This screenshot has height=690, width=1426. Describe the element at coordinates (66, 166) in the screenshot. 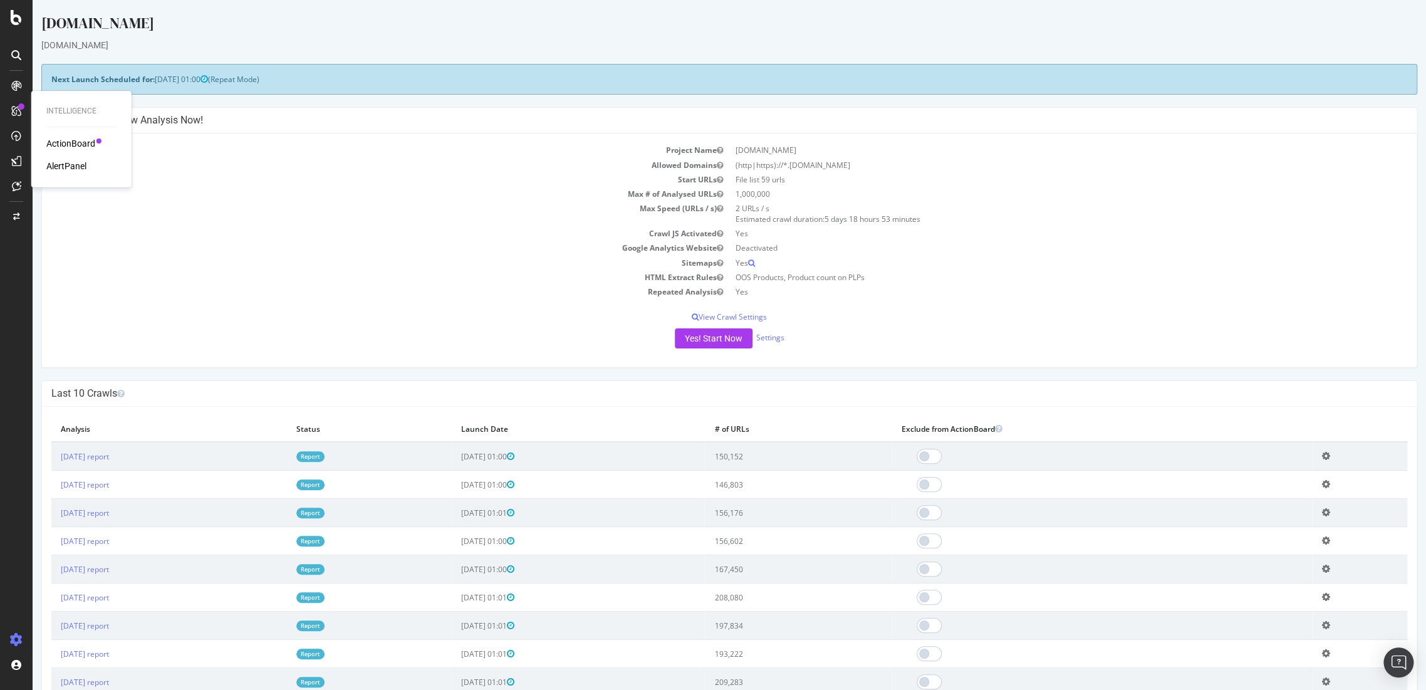

I see `div: AlertPanel` at that location.